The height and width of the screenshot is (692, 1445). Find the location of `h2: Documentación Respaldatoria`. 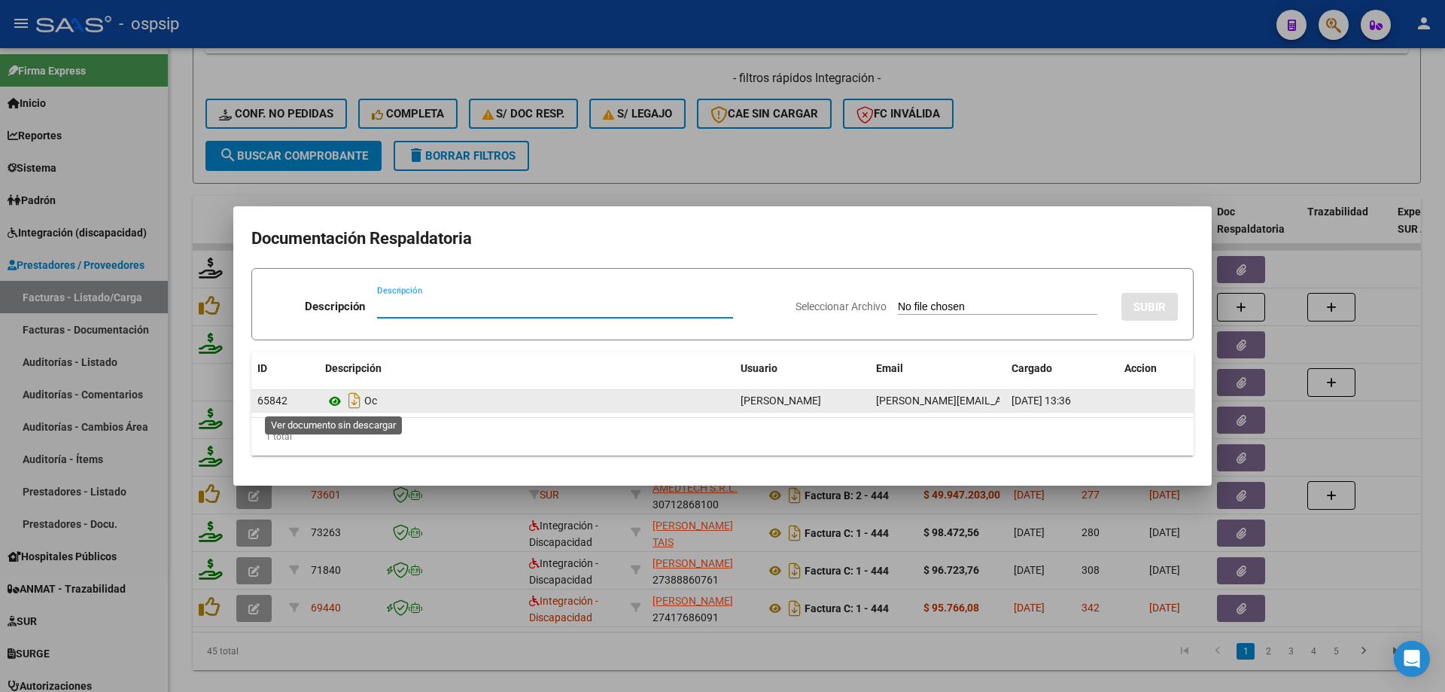

h2: Documentación Respaldatoria is located at coordinates (723, 239).